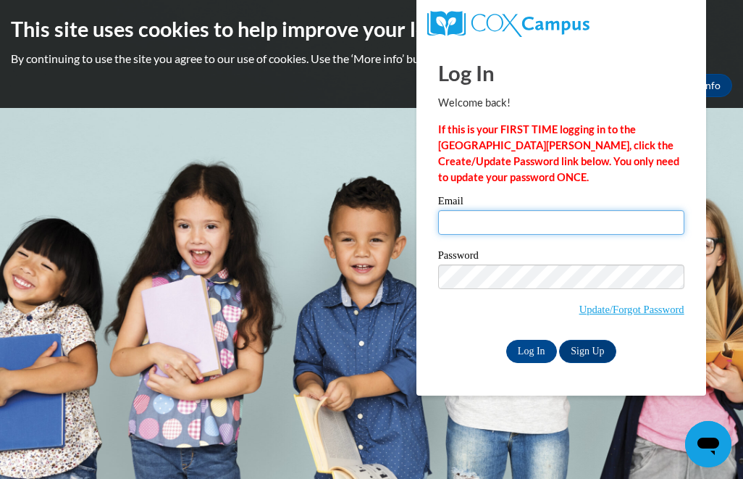  Describe the element at coordinates (372, 59) in the screenshot. I see `p: By continuing to use the site you agree to our use of cookies. Use the ‘More info’ button to read...` at that location.